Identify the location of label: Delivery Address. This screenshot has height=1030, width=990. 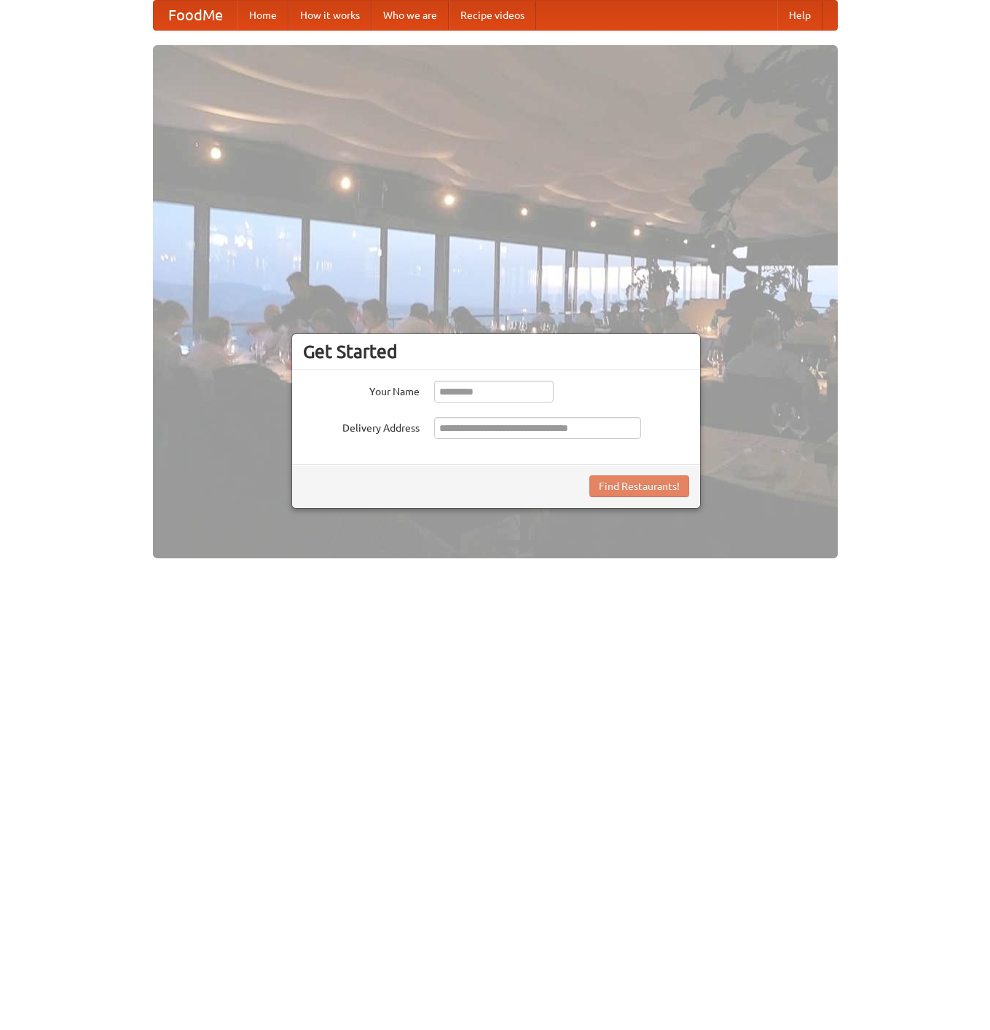
(361, 426).